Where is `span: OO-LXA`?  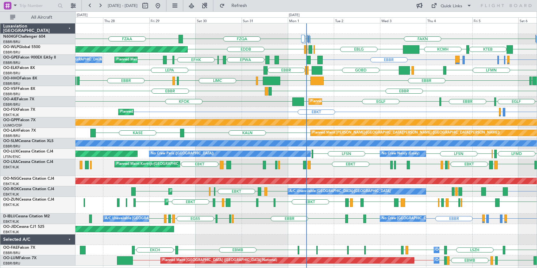 span: OO-LXA is located at coordinates (10, 162).